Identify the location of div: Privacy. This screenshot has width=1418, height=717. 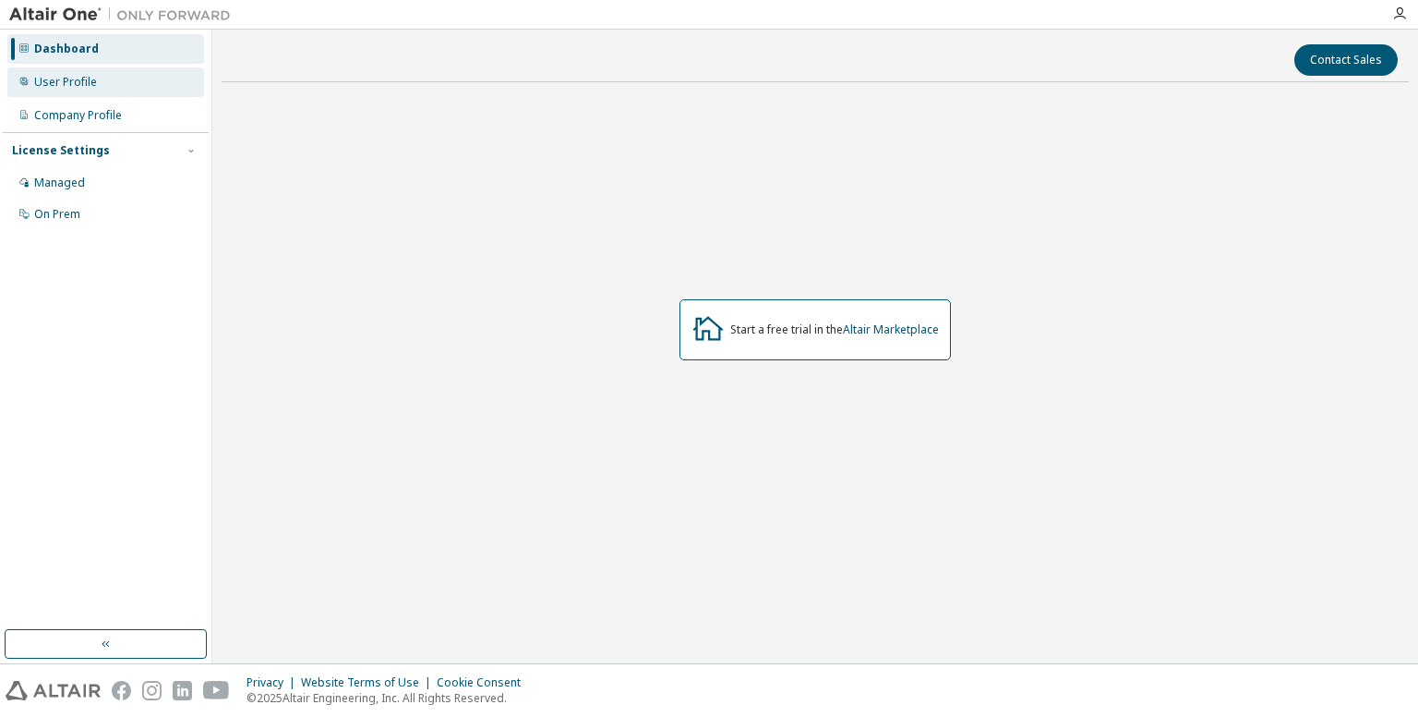
(273, 682).